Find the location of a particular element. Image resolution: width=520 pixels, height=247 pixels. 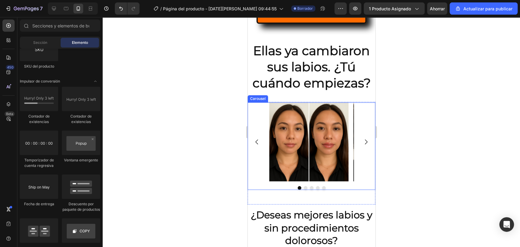

img: gempages_574746920413561968-dc8bd744-5115-4af8-9f69-0f45c992b718.png is located at coordinates (61, 125).